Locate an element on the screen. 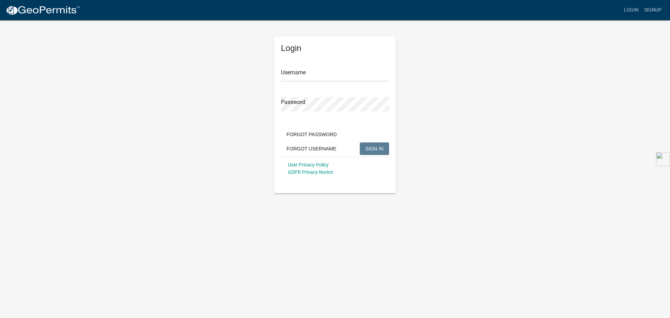 The width and height of the screenshot is (670, 318). a: Login is located at coordinates (631, 10).